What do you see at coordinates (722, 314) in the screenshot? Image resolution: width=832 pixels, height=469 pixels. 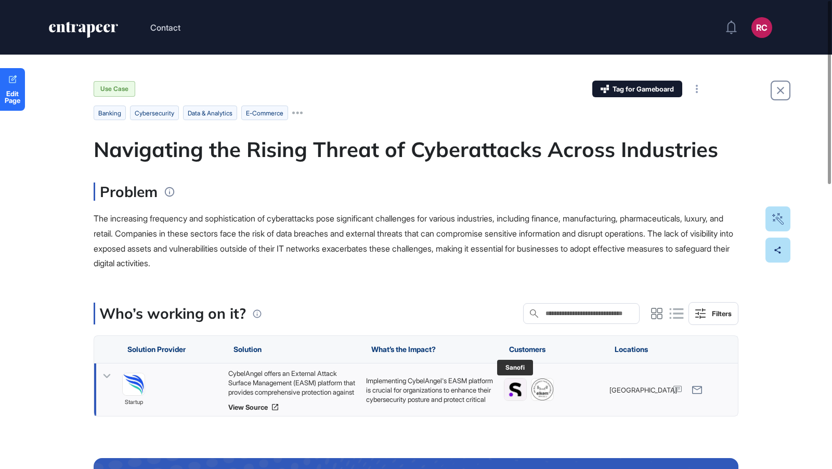 I see `div: Filters` at bounding box center [722, 314].